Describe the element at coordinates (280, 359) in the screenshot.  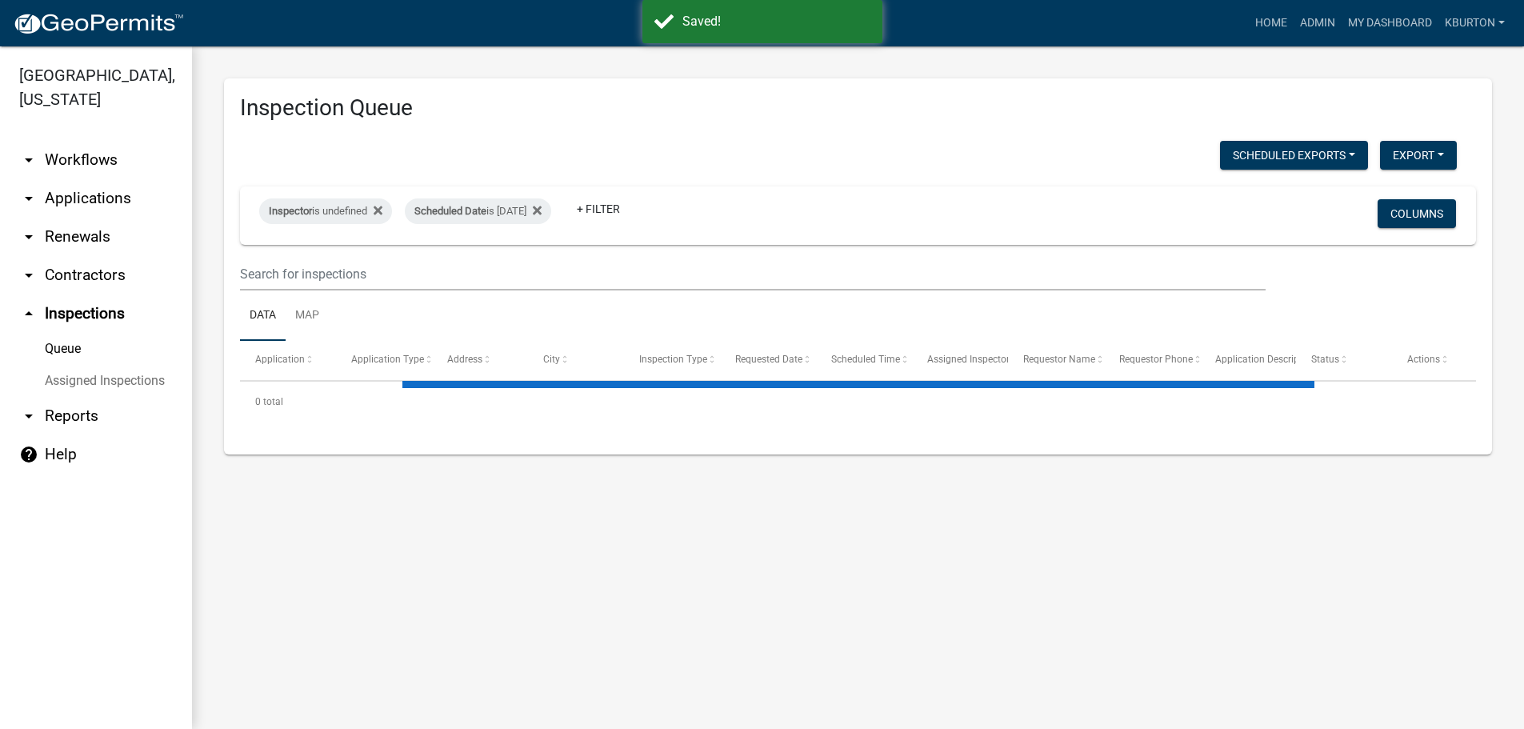
I see `span: Application` at that location.